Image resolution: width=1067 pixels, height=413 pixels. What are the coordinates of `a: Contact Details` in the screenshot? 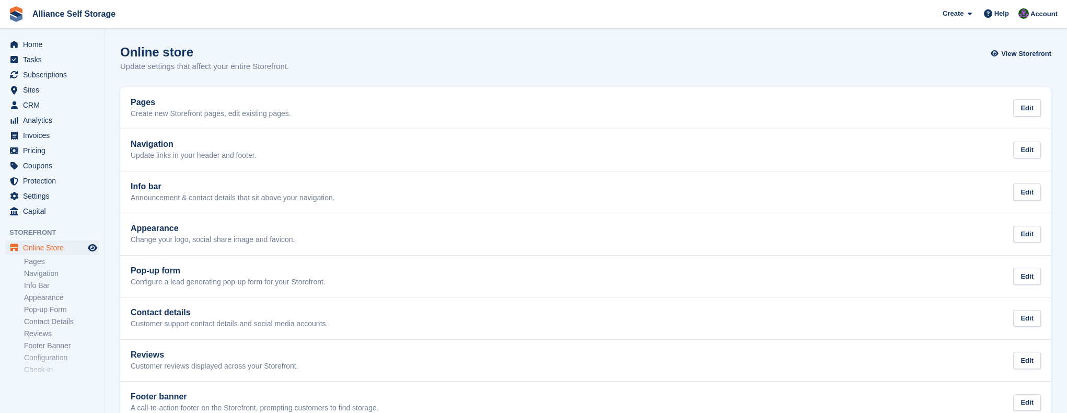 It's located at (61, 321).